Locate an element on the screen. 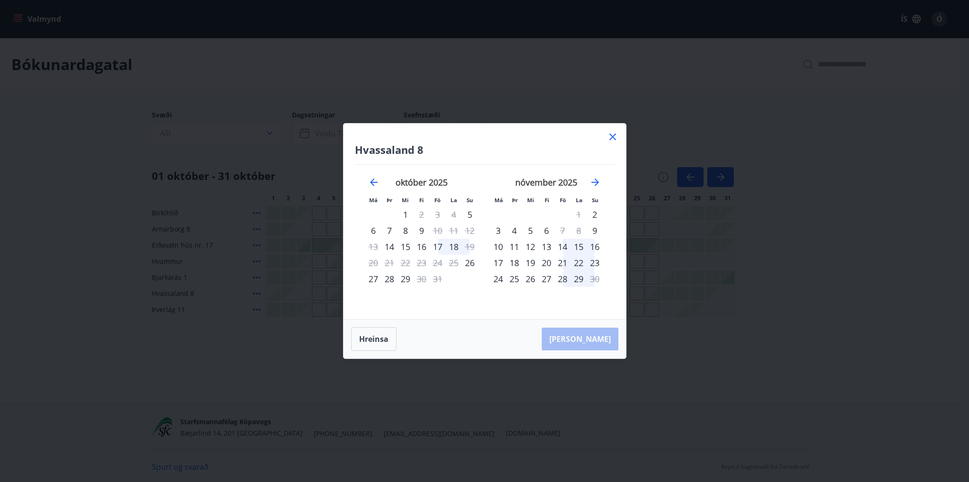 The height and width of the screenshot is (482, 969). td: Choose sunnudagur, 16. nóvember 2025 as your check-in date. It’s available. is located at coordinates (595, 247).